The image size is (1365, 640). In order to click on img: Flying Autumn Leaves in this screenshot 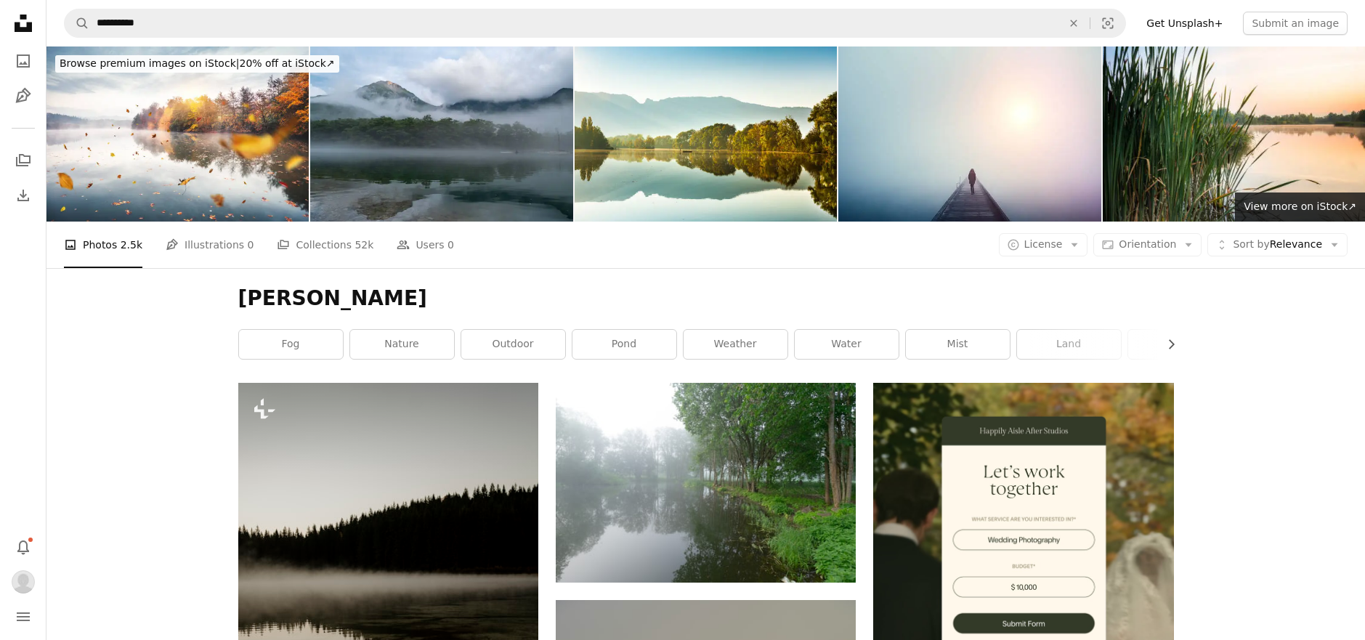, I will do `click(177, 134)`.